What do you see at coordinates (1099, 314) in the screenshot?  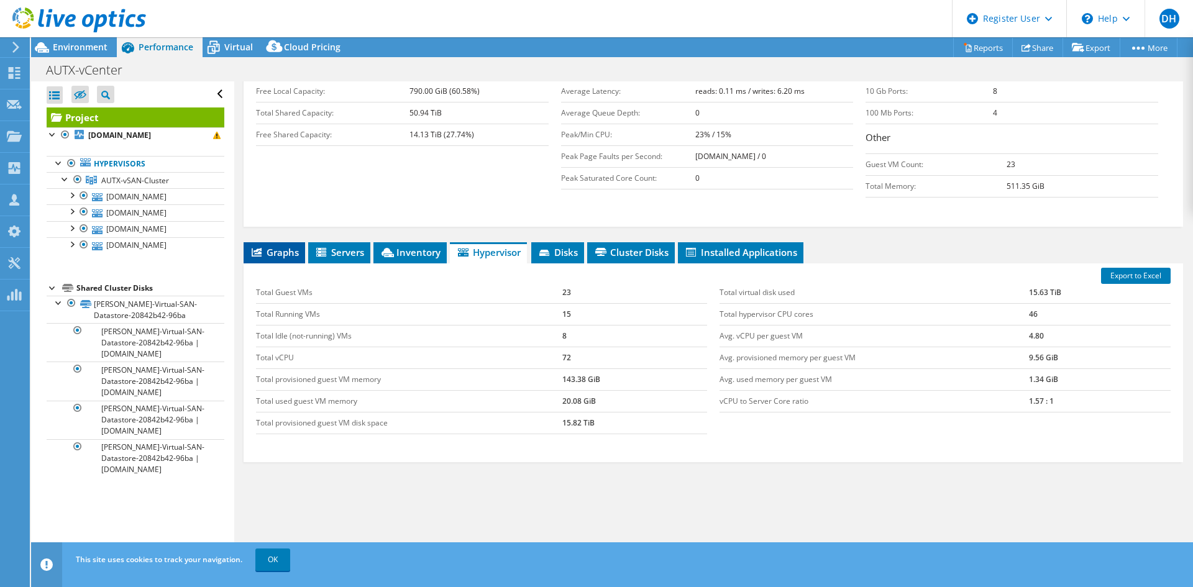 I see `td: 46` at bounding box center [1099, 314].